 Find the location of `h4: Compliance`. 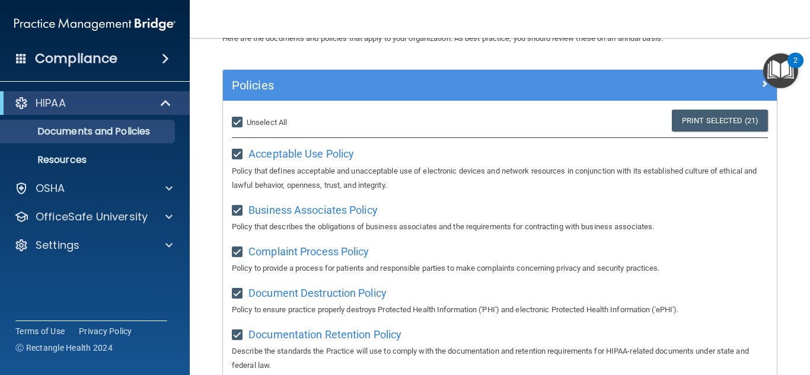

h4: Compliance is located at coordinates (76, 59).